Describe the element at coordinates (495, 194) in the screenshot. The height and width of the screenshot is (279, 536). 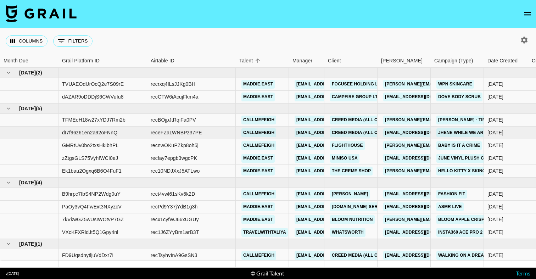
I see `div: 7/6/2025` at that location.